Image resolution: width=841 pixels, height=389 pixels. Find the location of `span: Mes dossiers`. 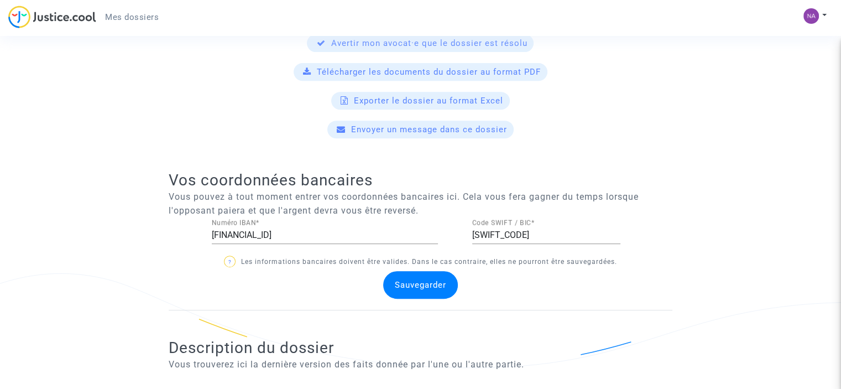

span: Mes dossiers is located at coordinates (132, 17).